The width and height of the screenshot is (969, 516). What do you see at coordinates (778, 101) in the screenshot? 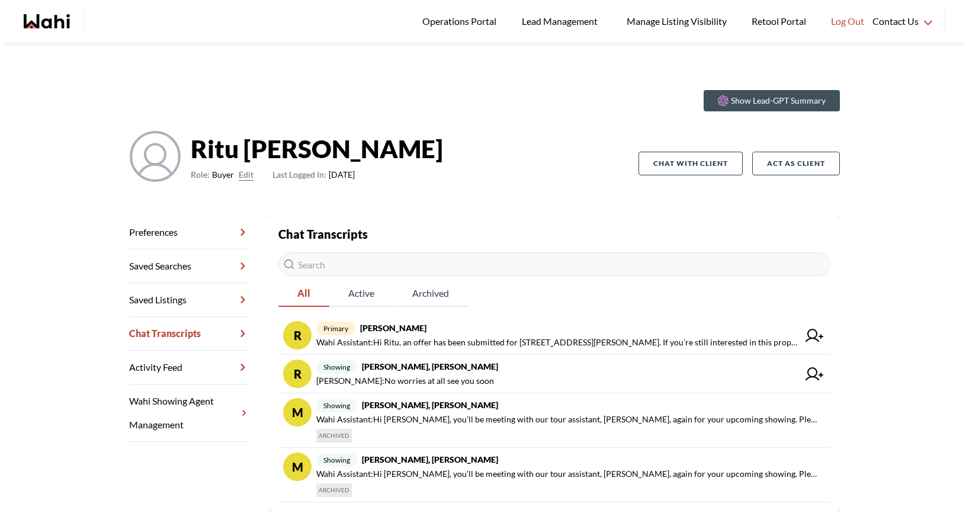
I see `p: Show Lead-GPT Summary` at bounding box center [778, 101].